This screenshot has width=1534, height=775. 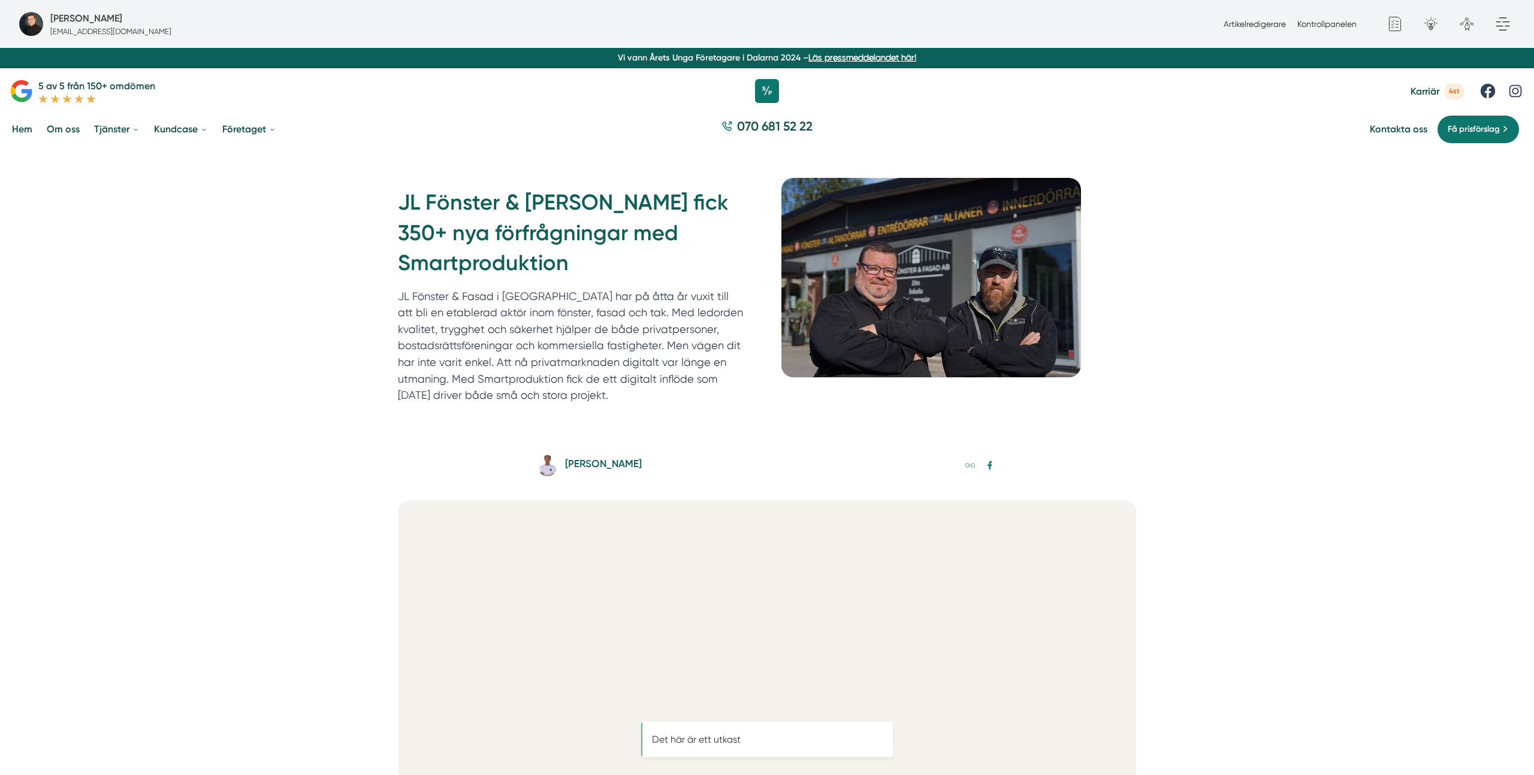 I want to click on a: Tjänster, so click(x=117, y=129).